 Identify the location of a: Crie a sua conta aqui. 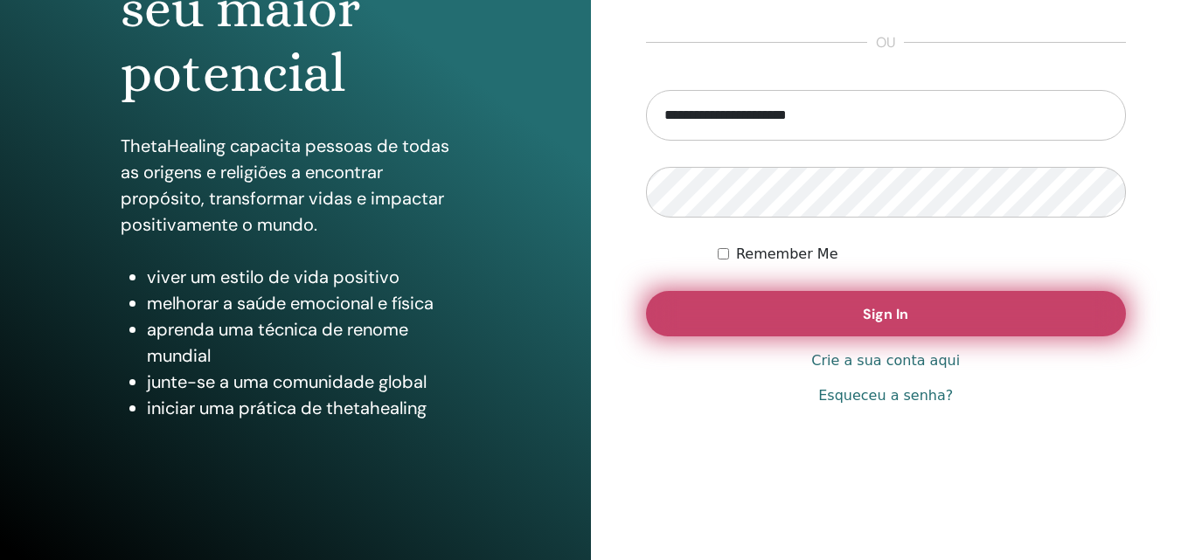
(885, 361).